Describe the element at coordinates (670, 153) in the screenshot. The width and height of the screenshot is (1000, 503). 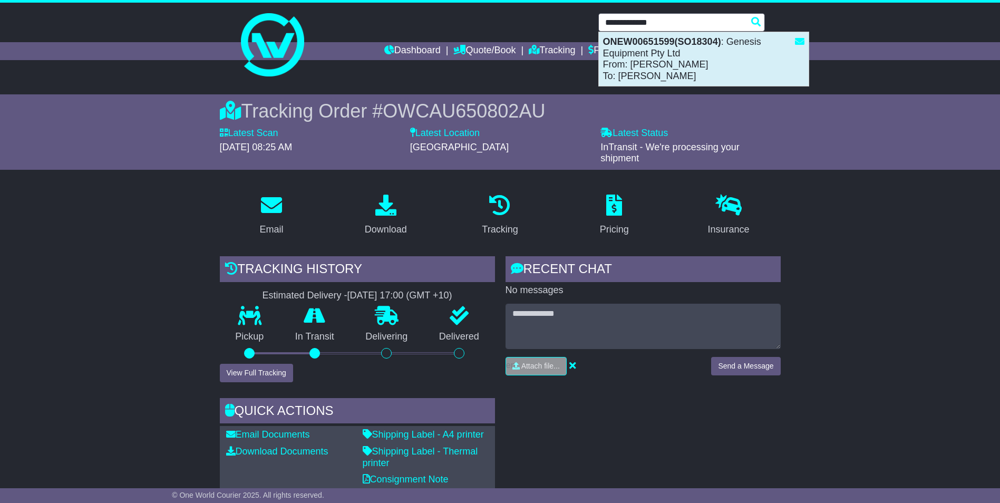
I see `span: InTransit - We're processing your shipment` at that location.